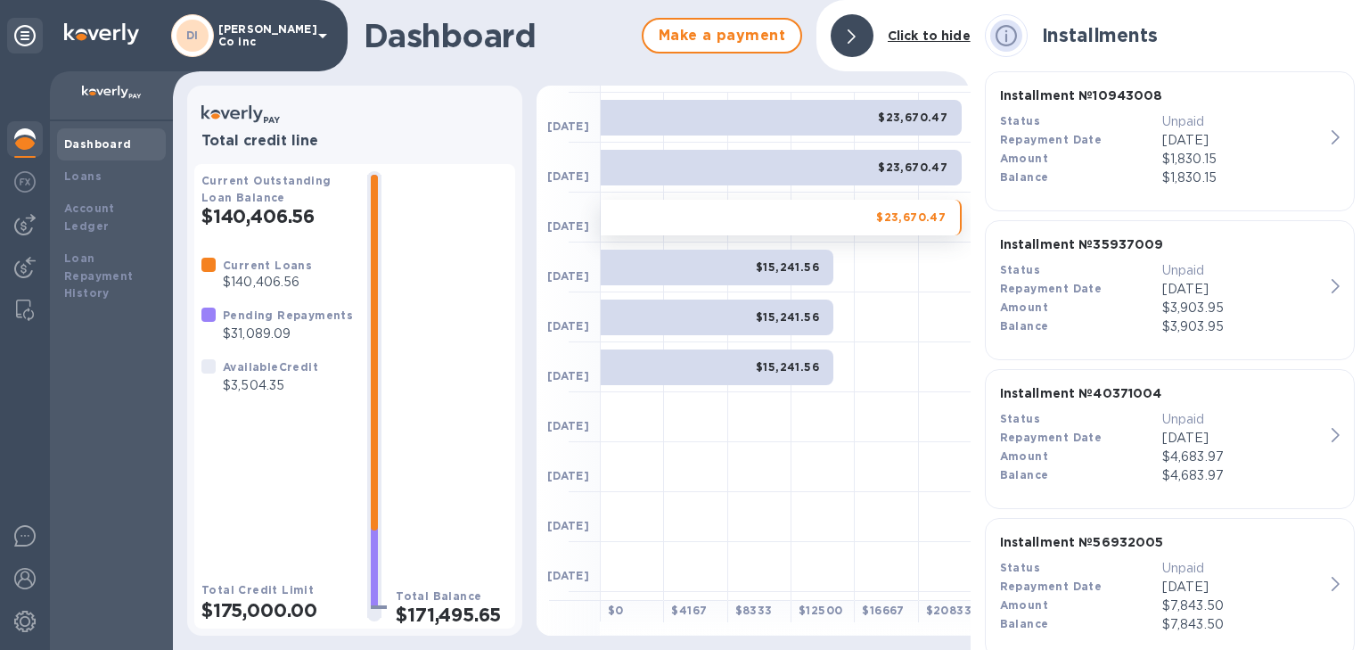 The height and width of the screenshot is (650, 1369). Describe the element at coordinates (288, 315) in the screenshot. I see `b: Pending Repayments` at that location.